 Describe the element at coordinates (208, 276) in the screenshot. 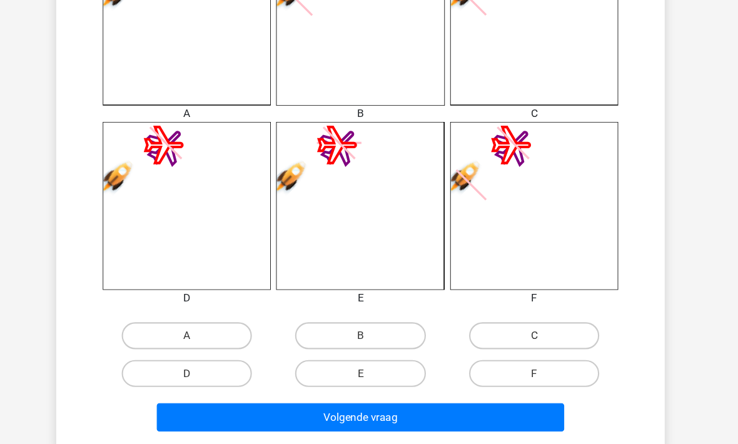

I see `div: D` at that location.